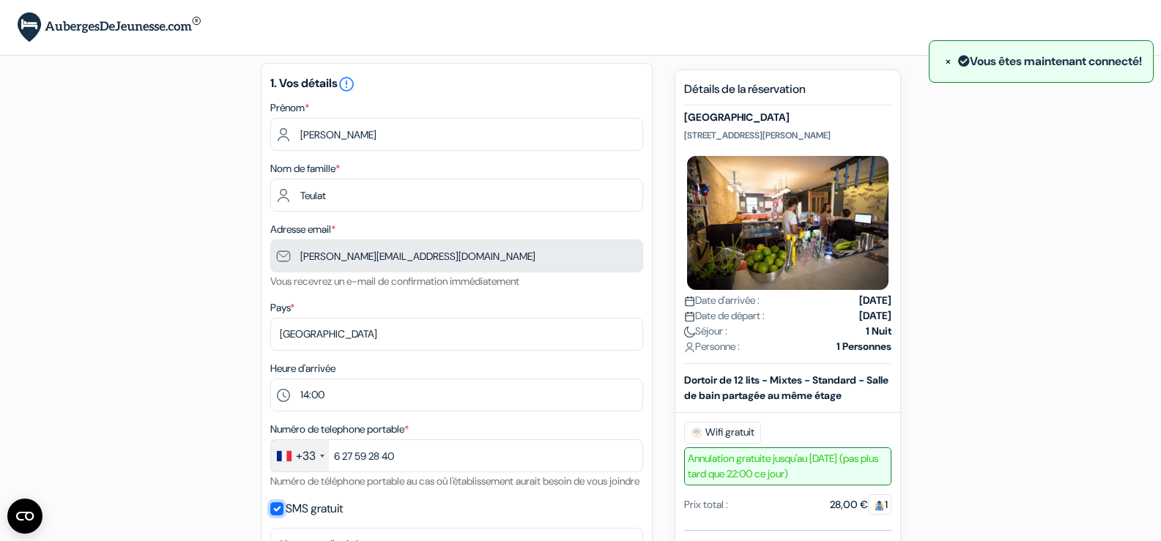 This screenshot has width=1161, height=541. Describe the element at coordinates (282, 308) in the screenshot. I see `label: Pays` at that location.